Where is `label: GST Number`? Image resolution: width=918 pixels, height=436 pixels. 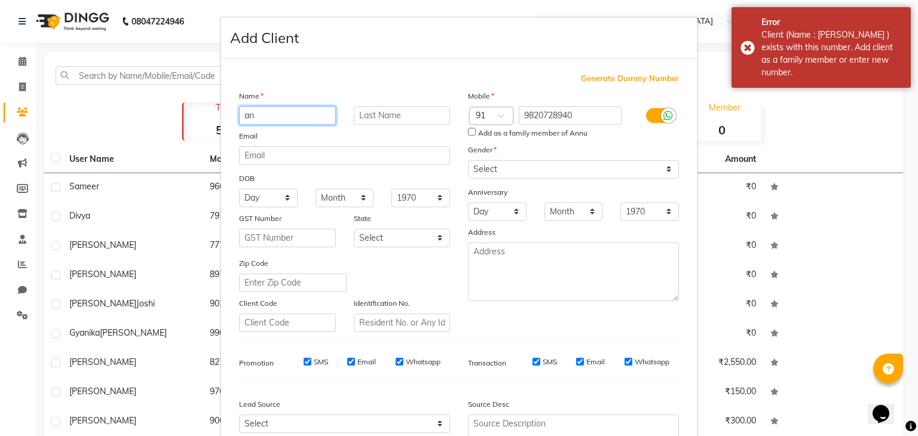 label: GST Number is located at coordinates (260, 219).